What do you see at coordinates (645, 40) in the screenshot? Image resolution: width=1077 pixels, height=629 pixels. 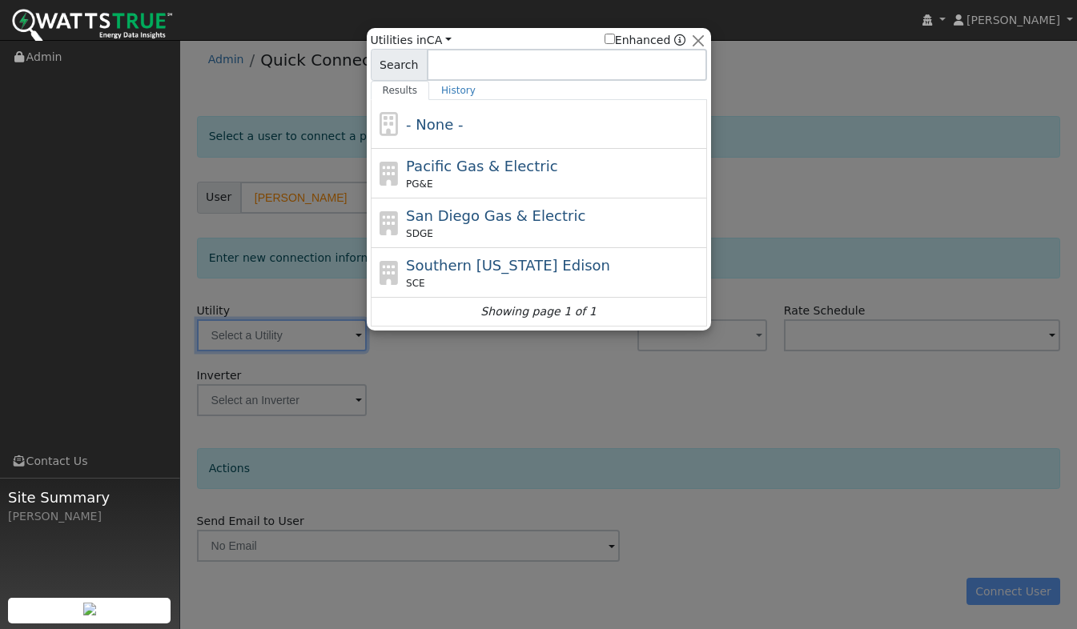 I see `span: Show enhanced providers` at bounding box center [645, 40].